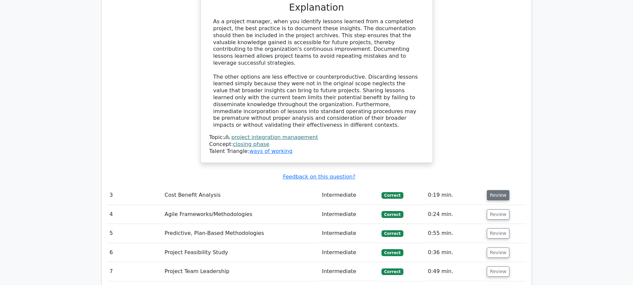 This screenshot has height=285, width=633. Describe the element at coordinates (455, 195) in the screenshot. I see `td: 0:19 min.` at that location.